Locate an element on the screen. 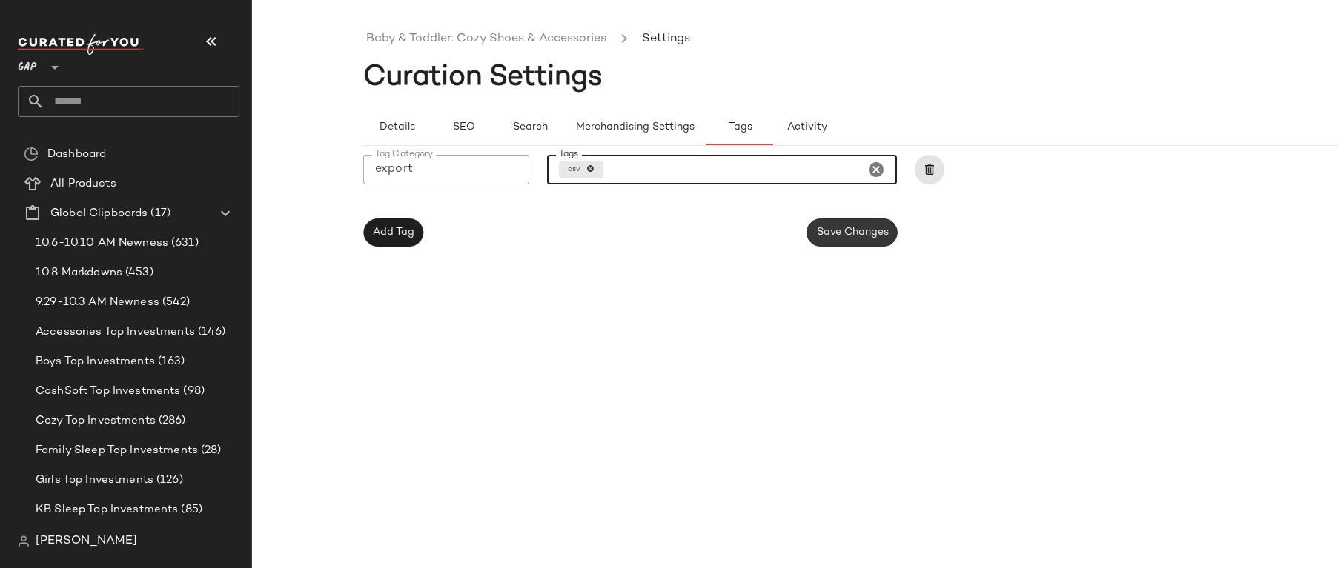 The width and height of the screenshot is (1338, 568). span: Global Clipboards is located at coordinates (99, 213).